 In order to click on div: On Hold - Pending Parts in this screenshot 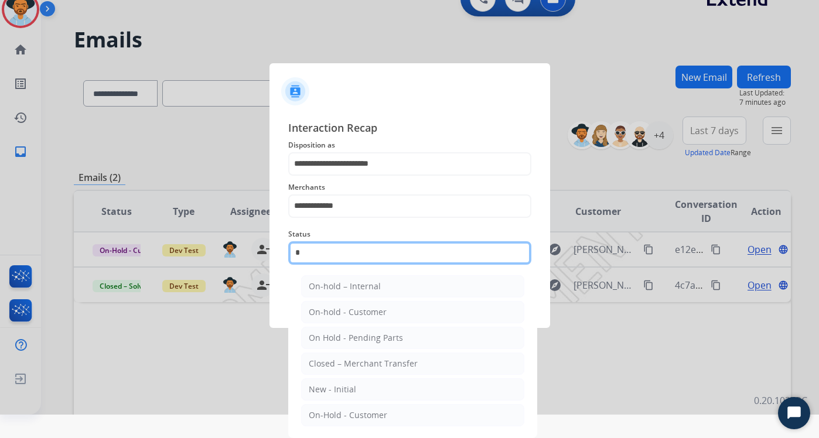, I will do `click(356, 338)`.